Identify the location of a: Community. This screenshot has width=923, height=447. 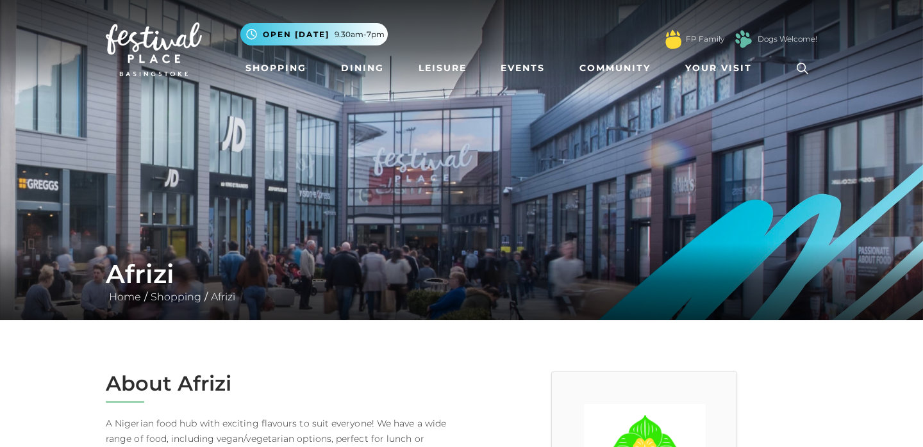
(615, 68).